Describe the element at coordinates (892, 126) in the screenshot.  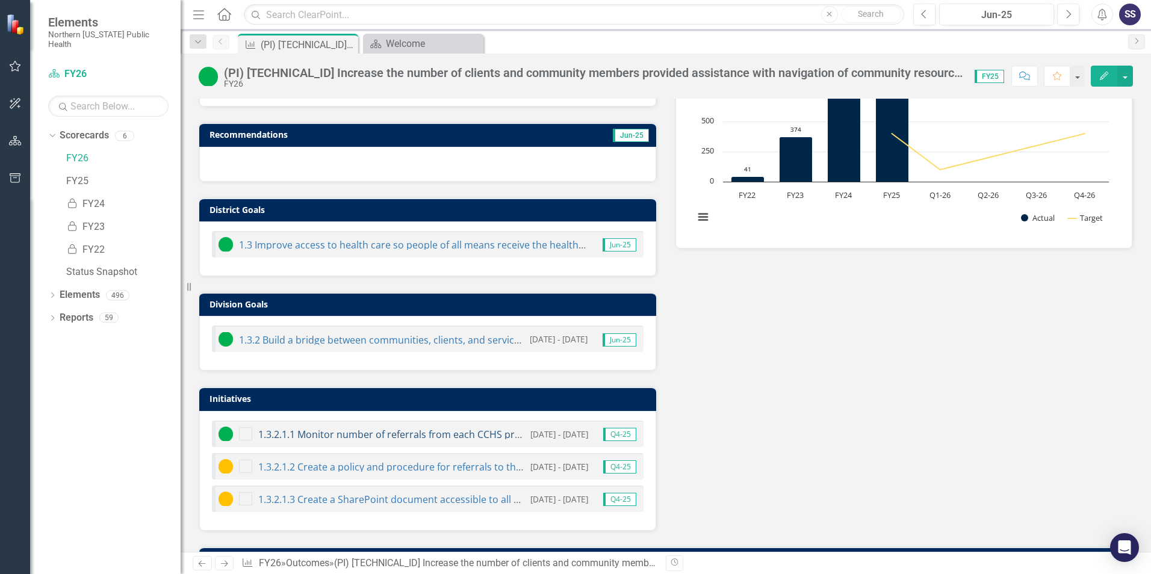
I see `path: FY25, 918. Actual.` at that location.